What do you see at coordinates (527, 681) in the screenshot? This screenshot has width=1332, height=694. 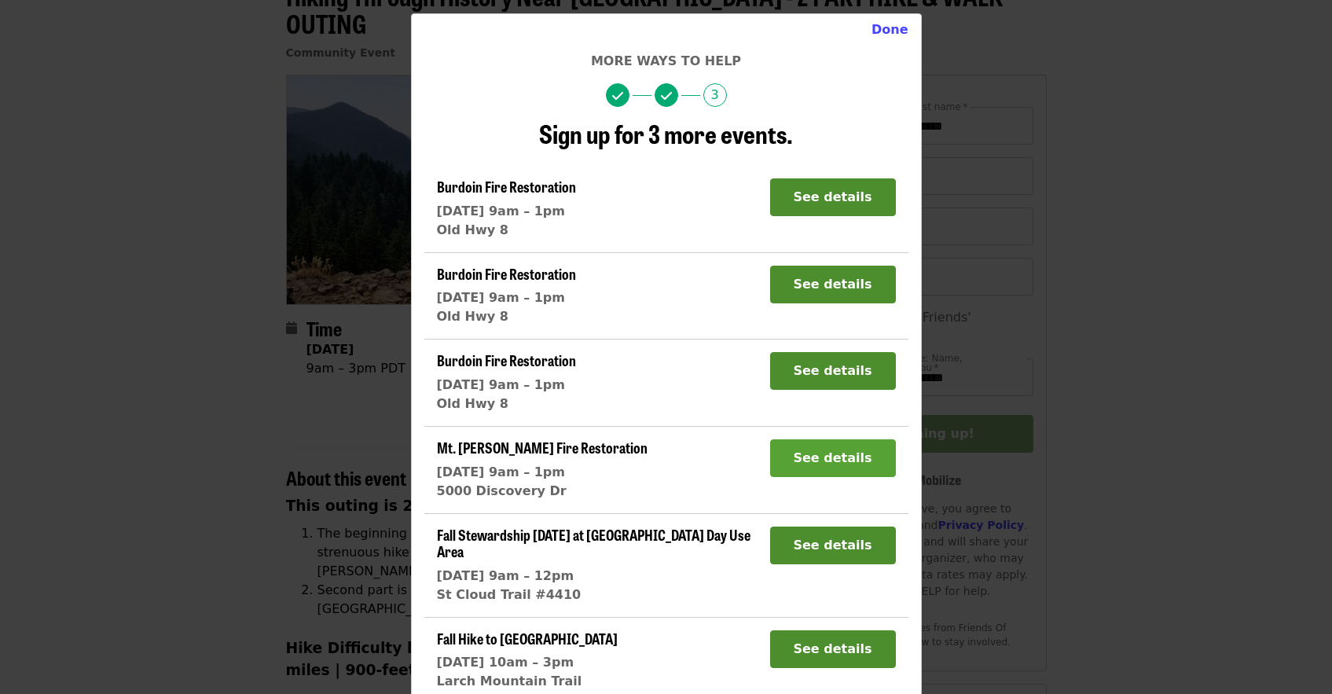 I see `div: Larch Mountain Trail` at bounding box center [527, 681].